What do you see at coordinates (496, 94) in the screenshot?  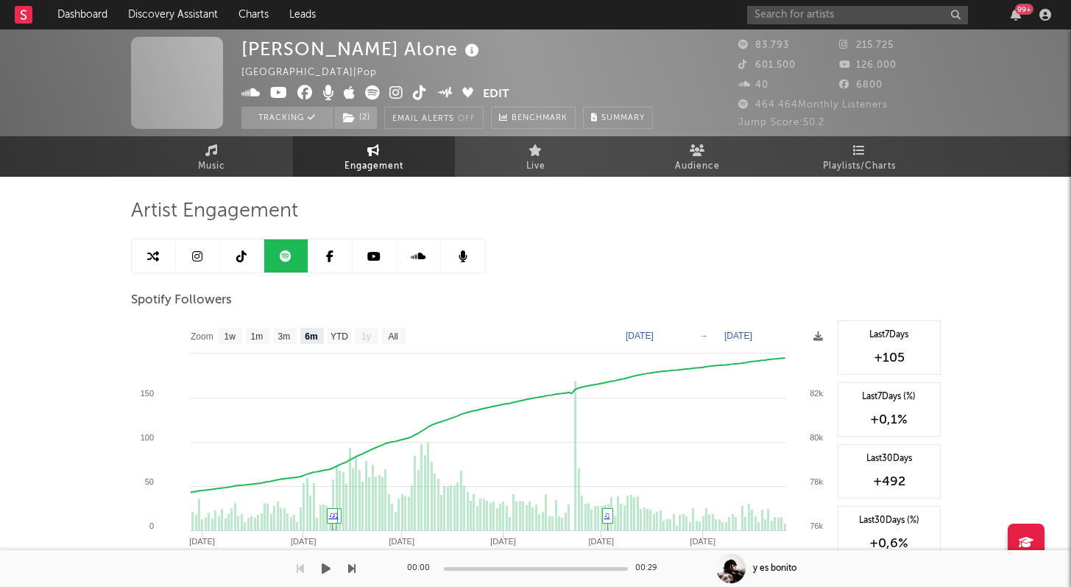 I see `button: Edit` at bounding box center [496, 94].